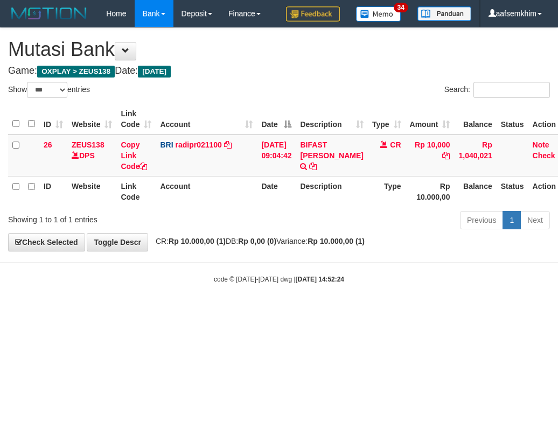 The image size is (558, 422). I want to click on img: Button%20Memo.svg, so click(379, 14).